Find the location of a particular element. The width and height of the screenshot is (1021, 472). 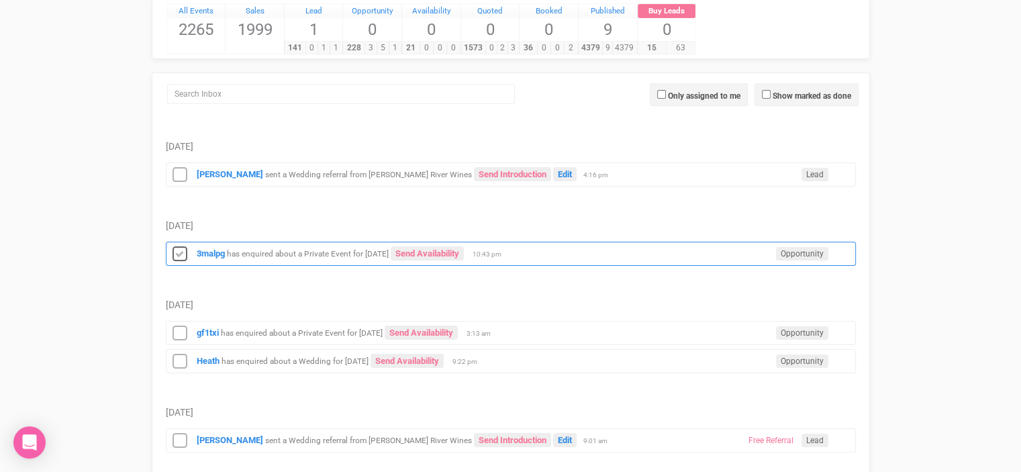

a: Buy Leads is located at coordinates (667, 11).